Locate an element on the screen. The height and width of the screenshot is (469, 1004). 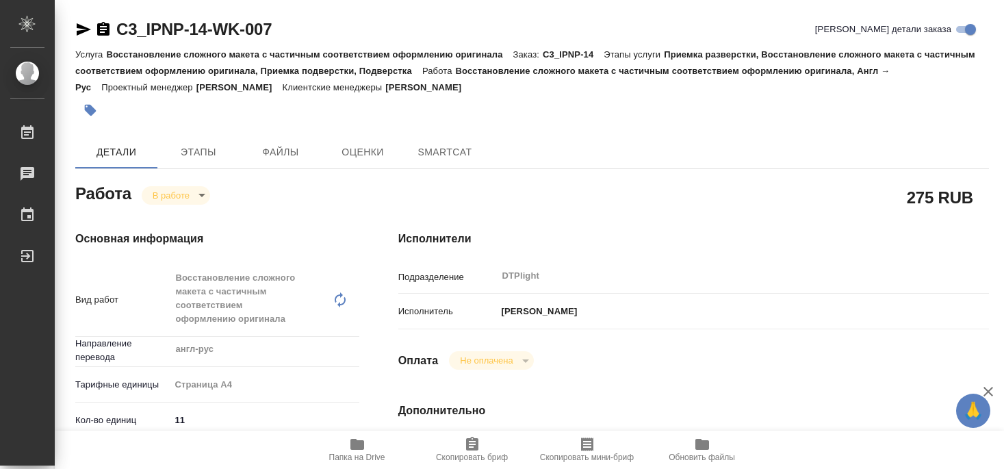
h2: 275 RUB is located at coordinates (940, 197).